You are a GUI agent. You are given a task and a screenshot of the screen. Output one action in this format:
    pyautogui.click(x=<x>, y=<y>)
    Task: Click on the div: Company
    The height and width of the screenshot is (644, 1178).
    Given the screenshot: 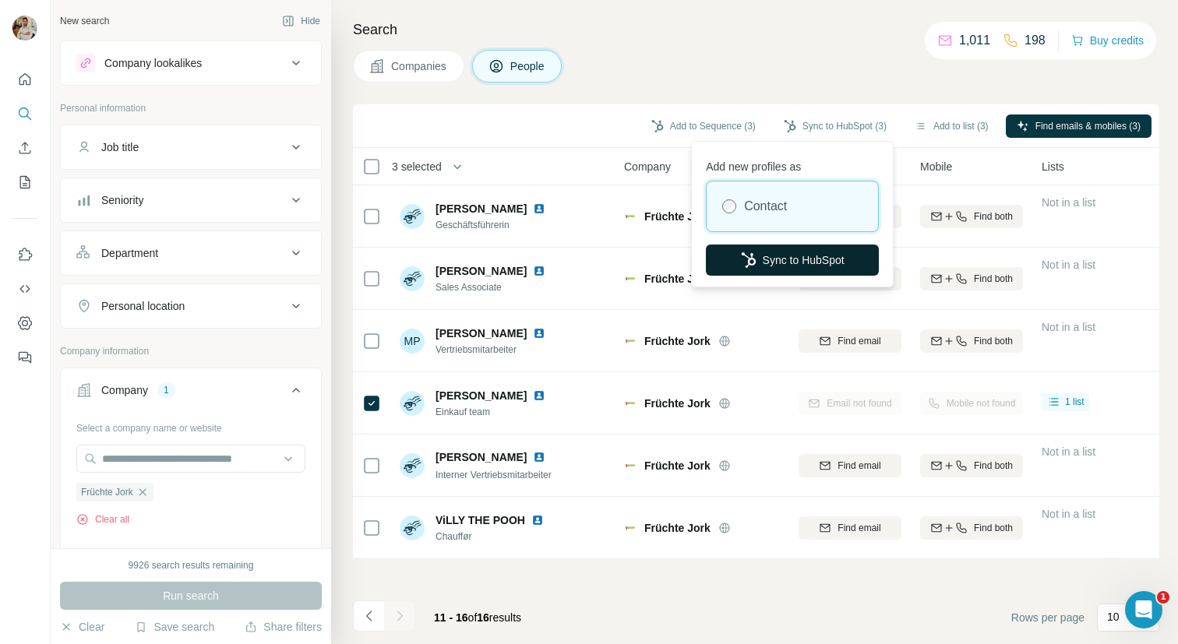 What is the action you would take?
    pyautogui.click(x=125, y=390)
    